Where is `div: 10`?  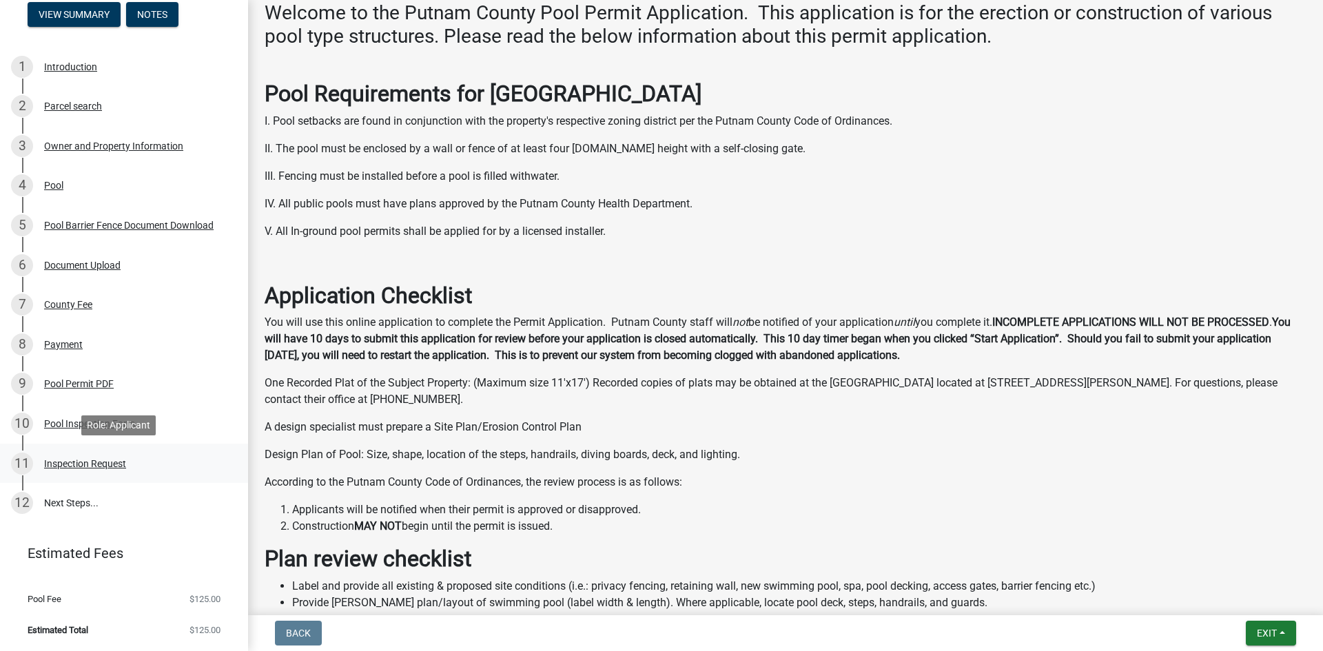
div: 10 is located at coordinates (22, 424).